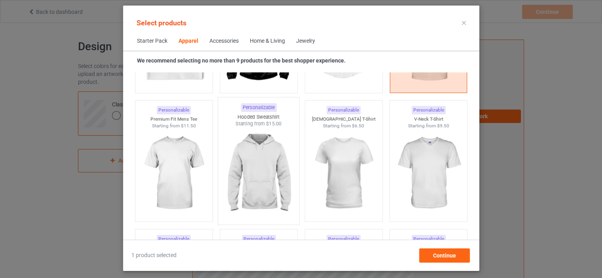 This screenshot has width=602, height=278. Describe the element at coordinates (162, 23) in the screenshot. I see `span: Select products` at that location.